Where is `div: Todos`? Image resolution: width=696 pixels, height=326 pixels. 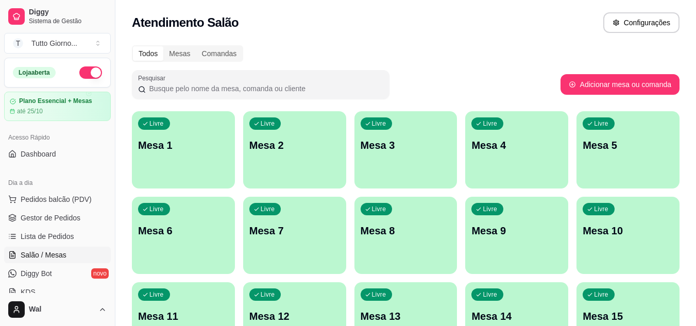
div: Todos is located at coordinates (148, 54).